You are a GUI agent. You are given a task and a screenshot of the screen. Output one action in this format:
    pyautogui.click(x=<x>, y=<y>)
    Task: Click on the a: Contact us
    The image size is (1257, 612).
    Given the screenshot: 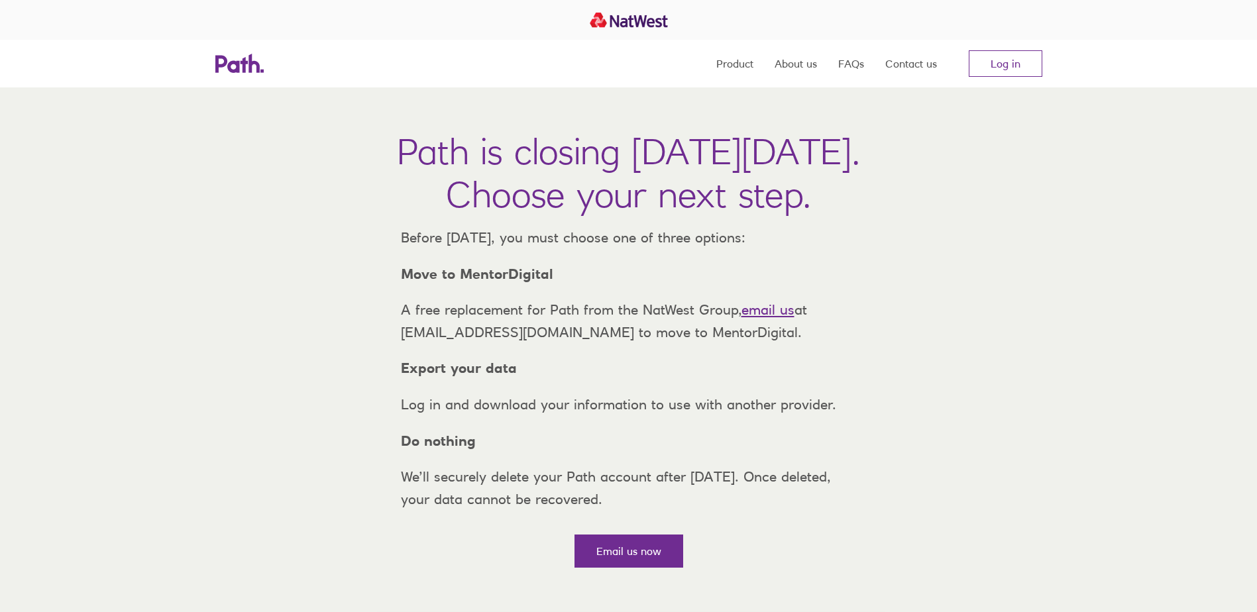 What is the action you would take?
    pyautogui.click(x=911, y=64)
    